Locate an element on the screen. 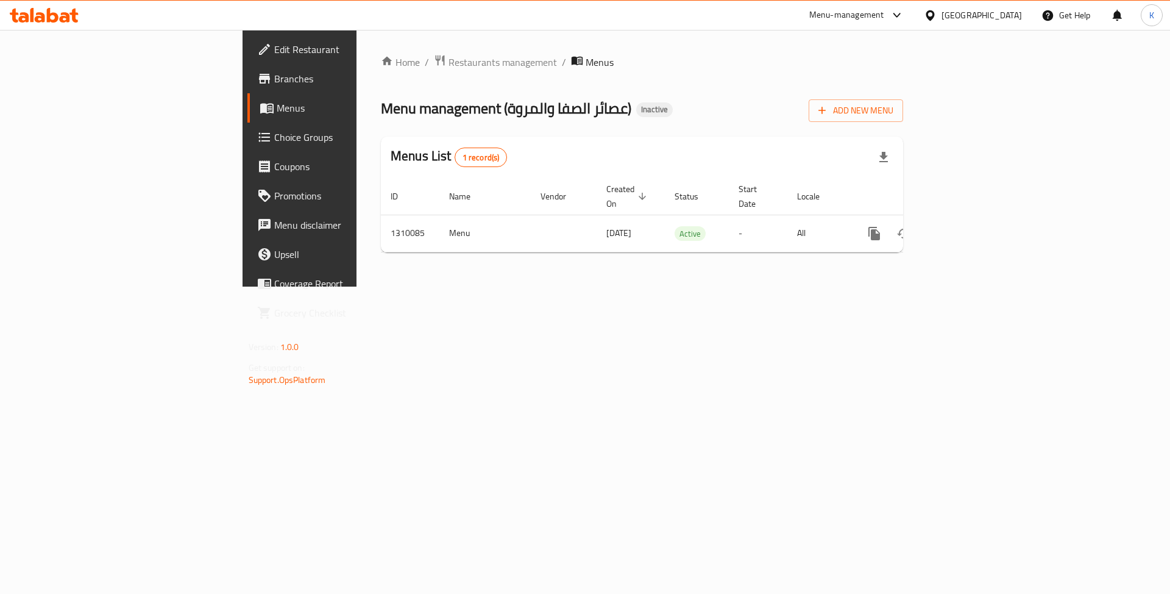 The width and height of the screenshot is (1170, 594). span: Coverage Report is located at coordinates (351, 283).